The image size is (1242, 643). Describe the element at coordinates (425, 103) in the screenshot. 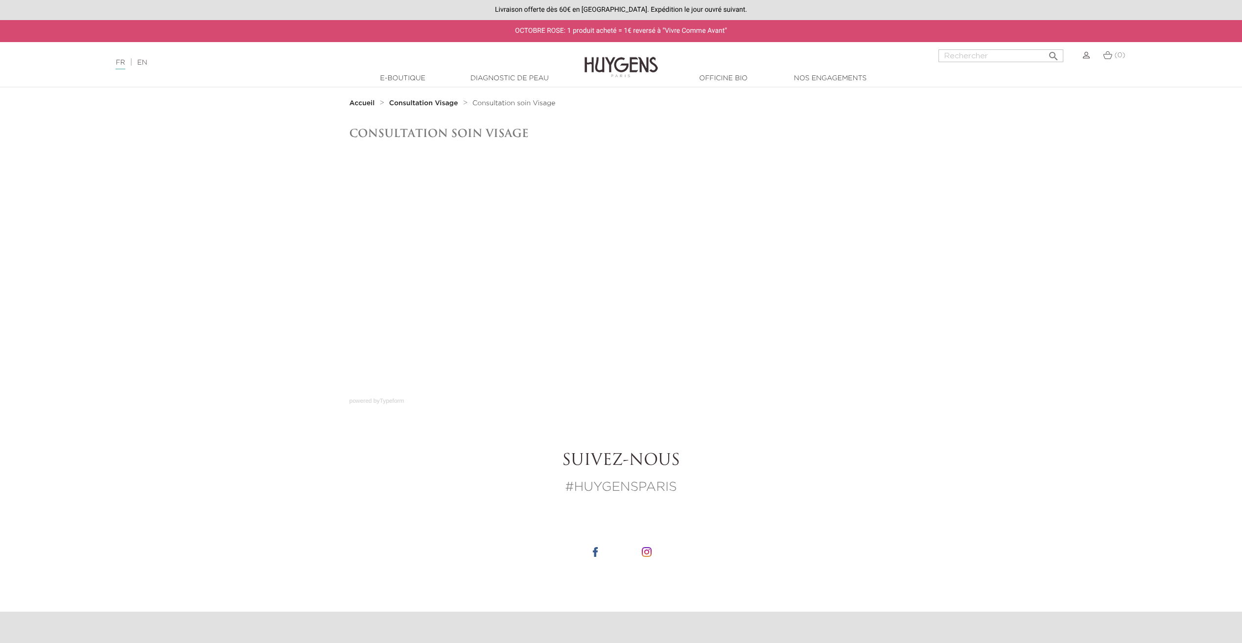

I see `a: Consultation Visage` at that location.